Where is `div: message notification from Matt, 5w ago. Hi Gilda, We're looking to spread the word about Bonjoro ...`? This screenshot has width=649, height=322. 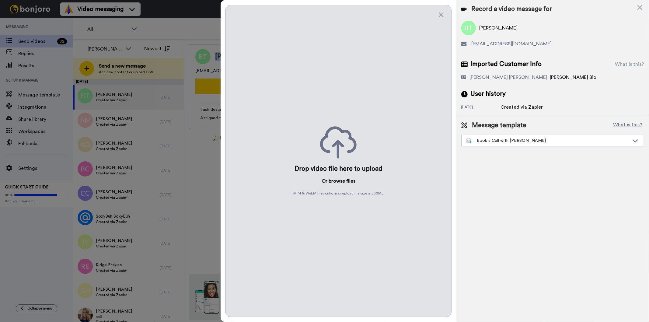
div: message notification from Matt, 5w ago. Hi Gilda, We're looking to spread the word about Bonjoro ... is located at coordinates (61, 23).